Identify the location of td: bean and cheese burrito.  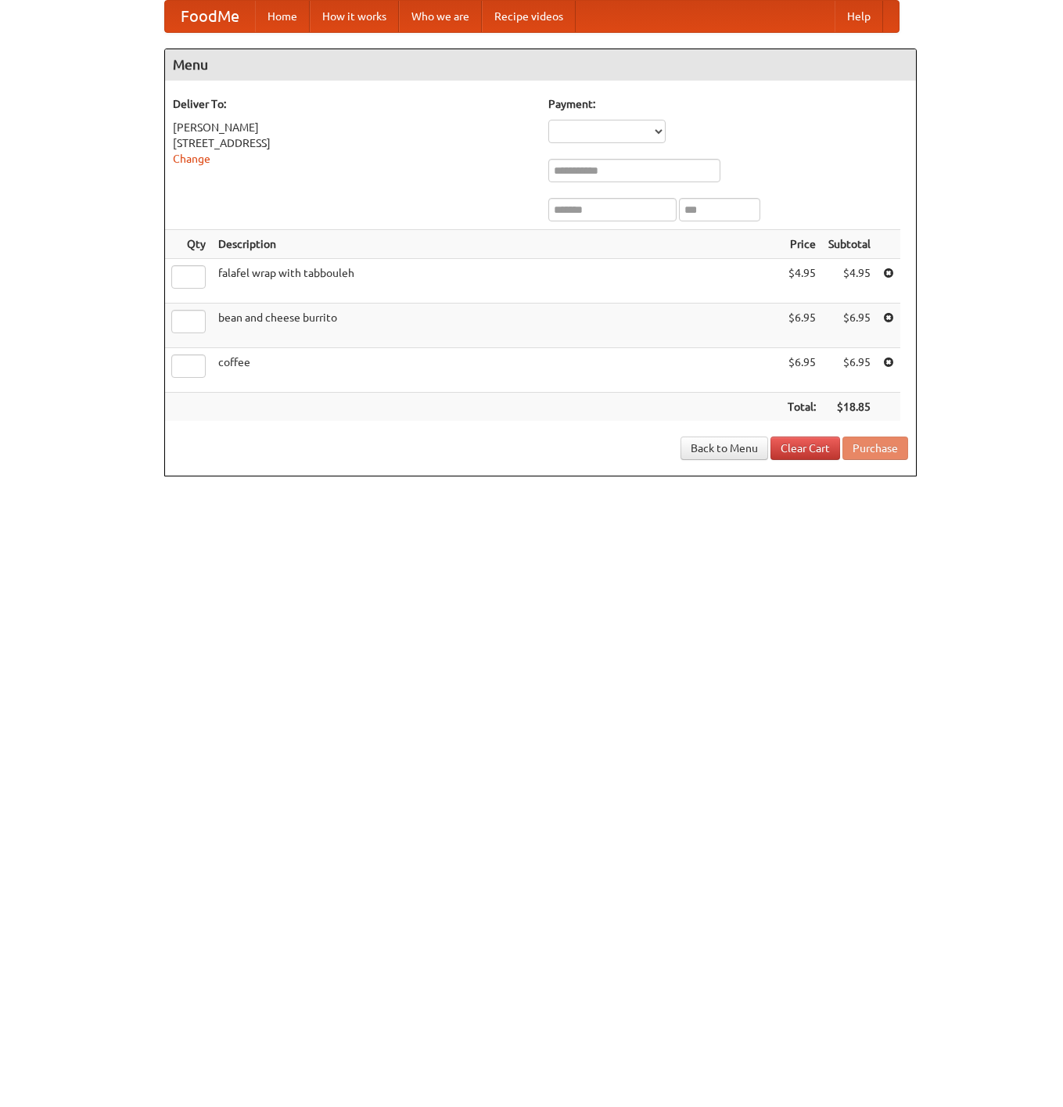
(497, 325).